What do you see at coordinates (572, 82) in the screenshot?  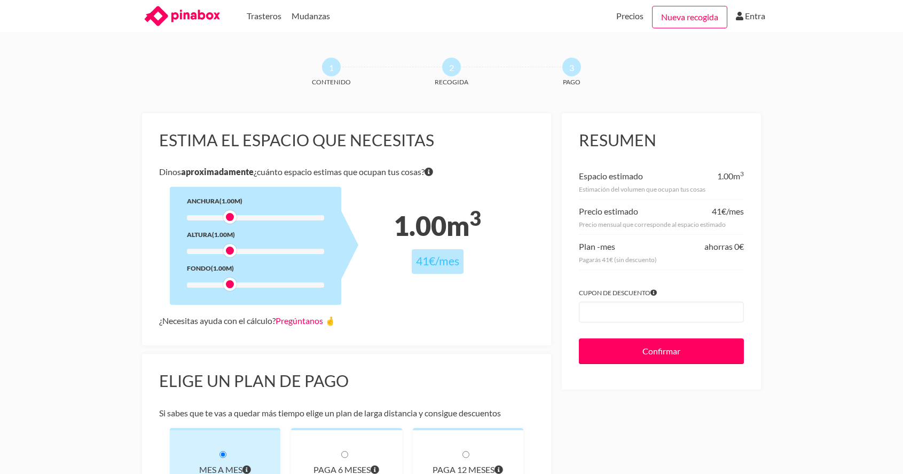 I see `span: Pago` at bounding box center [572, 82].